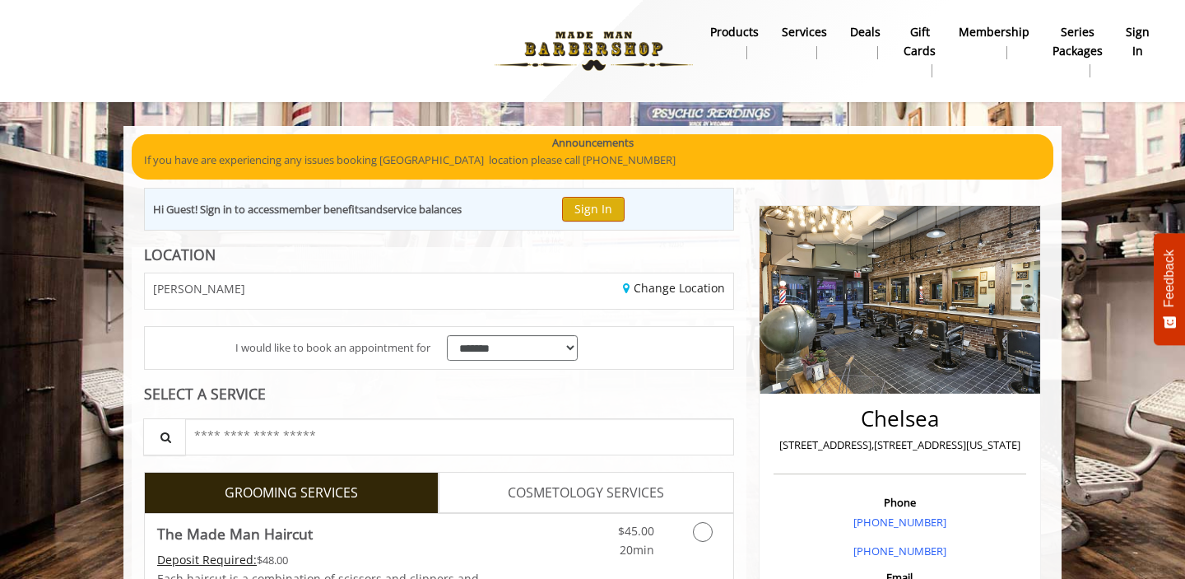  What do you see at coordinates (1077, 51) in the screenshot?
I see `a: Series packagesSeries packages` at bounding box center [1077, 51].